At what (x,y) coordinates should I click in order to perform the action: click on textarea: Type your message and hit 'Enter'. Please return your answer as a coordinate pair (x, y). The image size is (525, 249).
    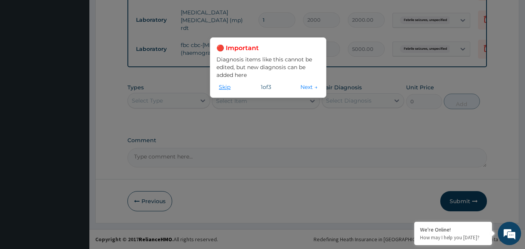
    Looking at the image, I should click on (76, 180).